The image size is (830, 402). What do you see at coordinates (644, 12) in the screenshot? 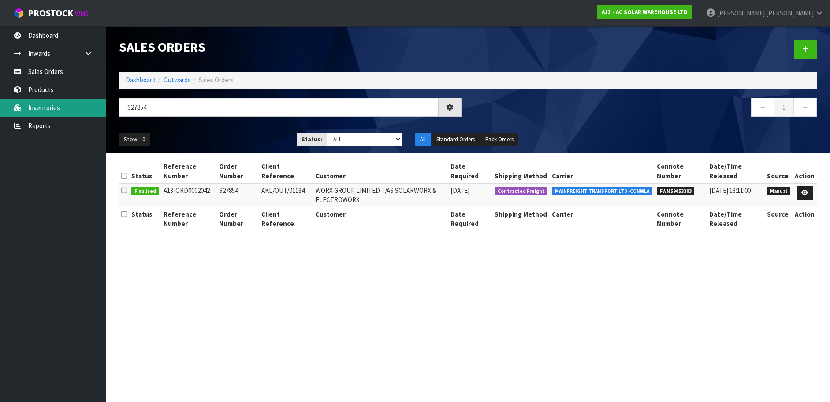
I see `strong: A13 - AC SOLAR WAREHOUSE LTD` at bounding box center [644, 12].